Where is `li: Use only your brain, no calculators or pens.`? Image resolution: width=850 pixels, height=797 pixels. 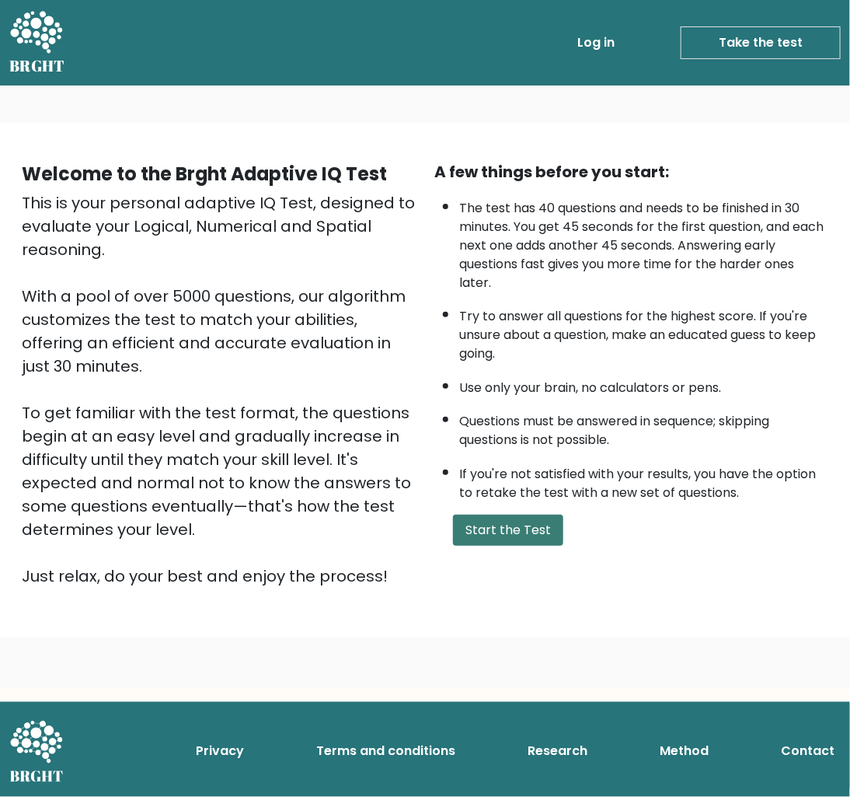
li: Use only your brain, no calculators or pens. is located at coordinates (644, 384).